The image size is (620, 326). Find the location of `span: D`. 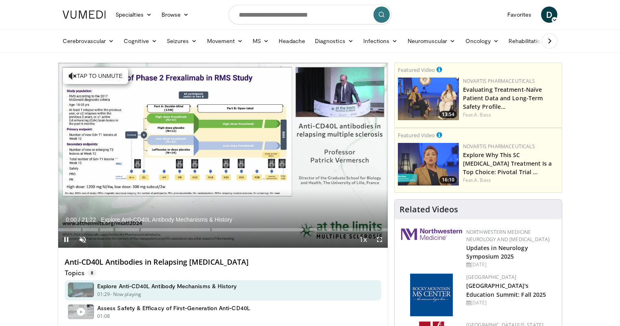

span: D is located at coordinates (549, 15).